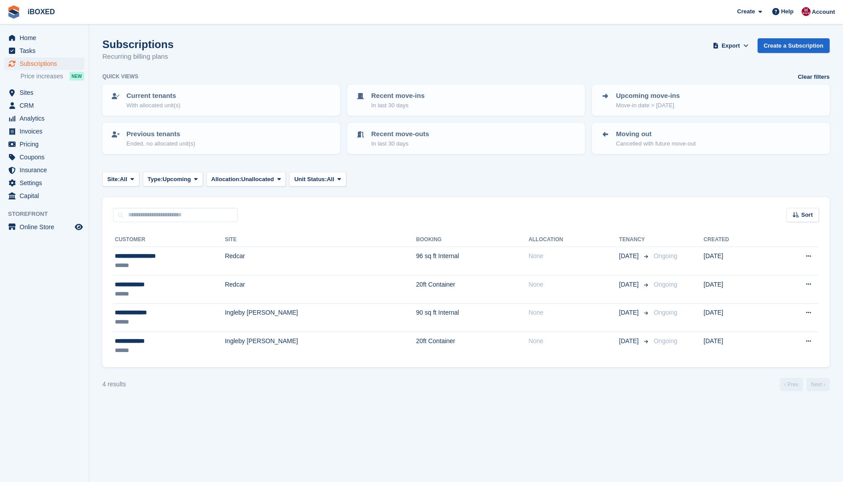  Describe the element at coordinates (52, 76) in the screenshot. I see `a: Price increases NEW` at that location.